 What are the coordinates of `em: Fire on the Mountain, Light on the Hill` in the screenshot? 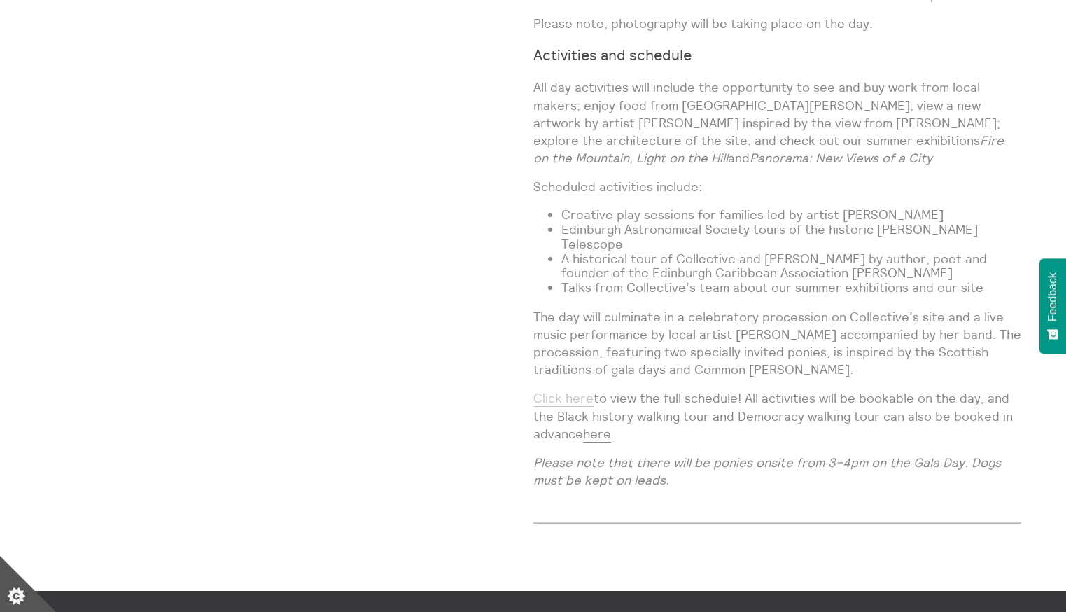 It's located at (769, 149).